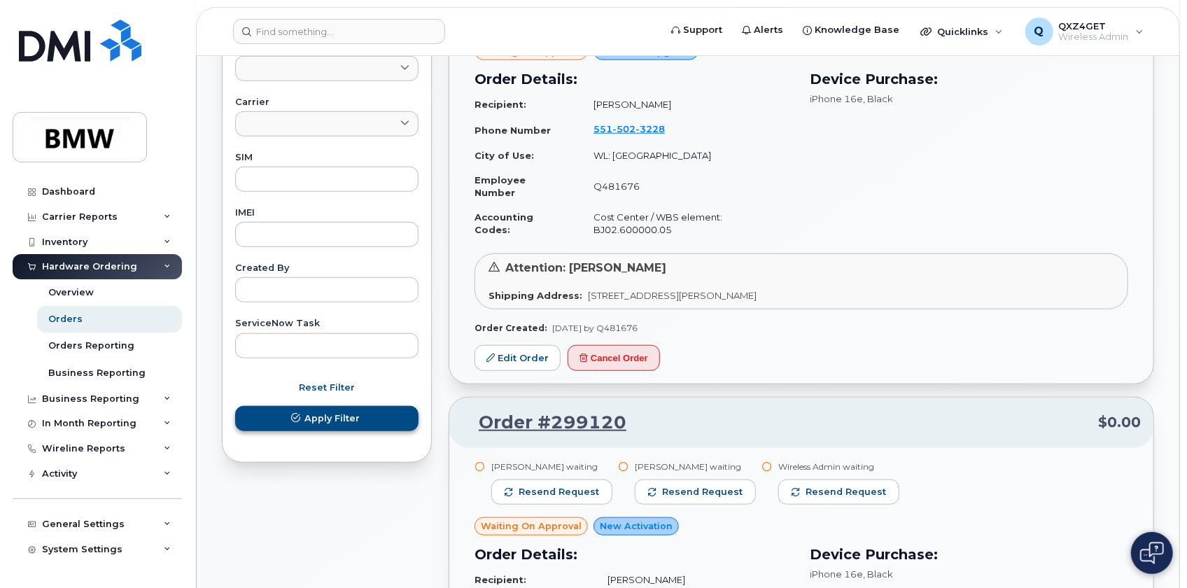 Image resolution: width=1187 pixels, height=588 pixels. Describe the element at coordinates (650, 129) in the screenshot. I see `span: 3228` at that location.